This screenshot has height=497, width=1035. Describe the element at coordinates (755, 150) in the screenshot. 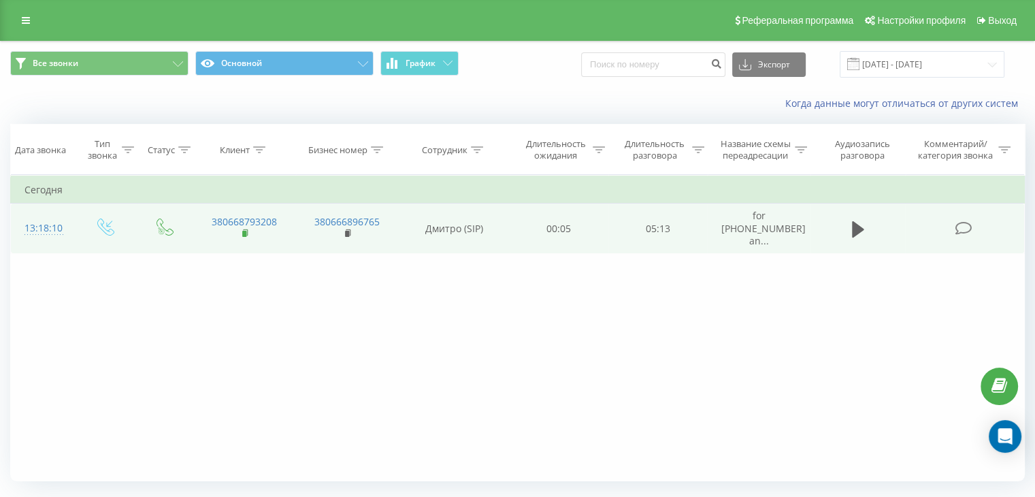

I see `div: Название схемы переадресации` at that location.